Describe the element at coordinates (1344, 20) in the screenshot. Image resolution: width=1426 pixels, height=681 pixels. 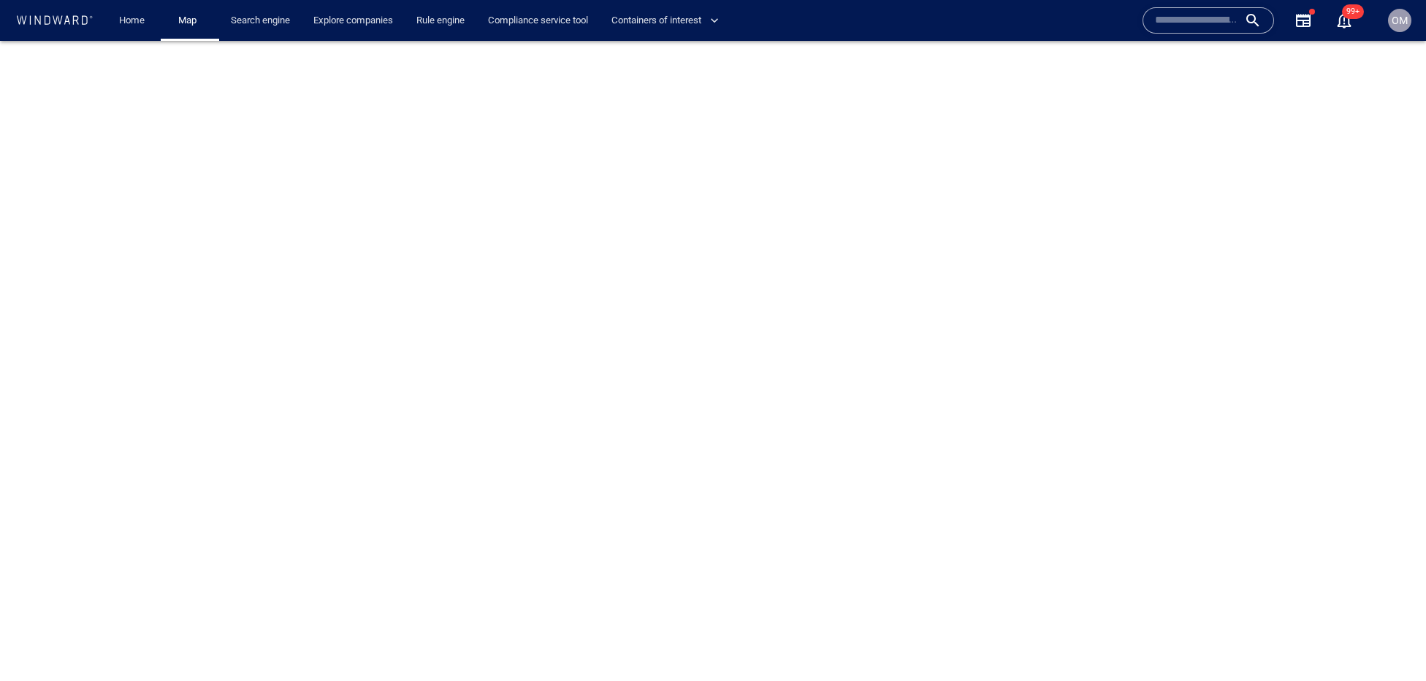
I see `button: 99+` at that location.